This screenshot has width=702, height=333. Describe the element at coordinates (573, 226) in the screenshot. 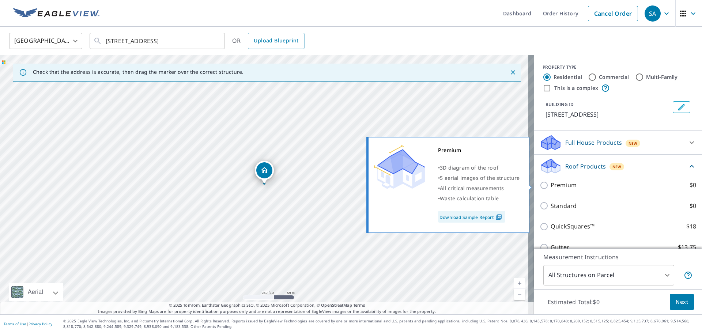

I see `p: QuickSquares™` at that location.